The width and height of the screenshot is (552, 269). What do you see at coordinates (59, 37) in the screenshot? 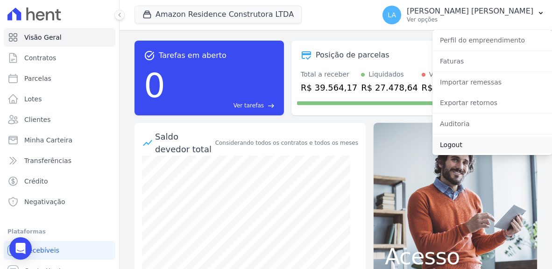
I see `a: Visão Geral` at bounding box center [59, 37].